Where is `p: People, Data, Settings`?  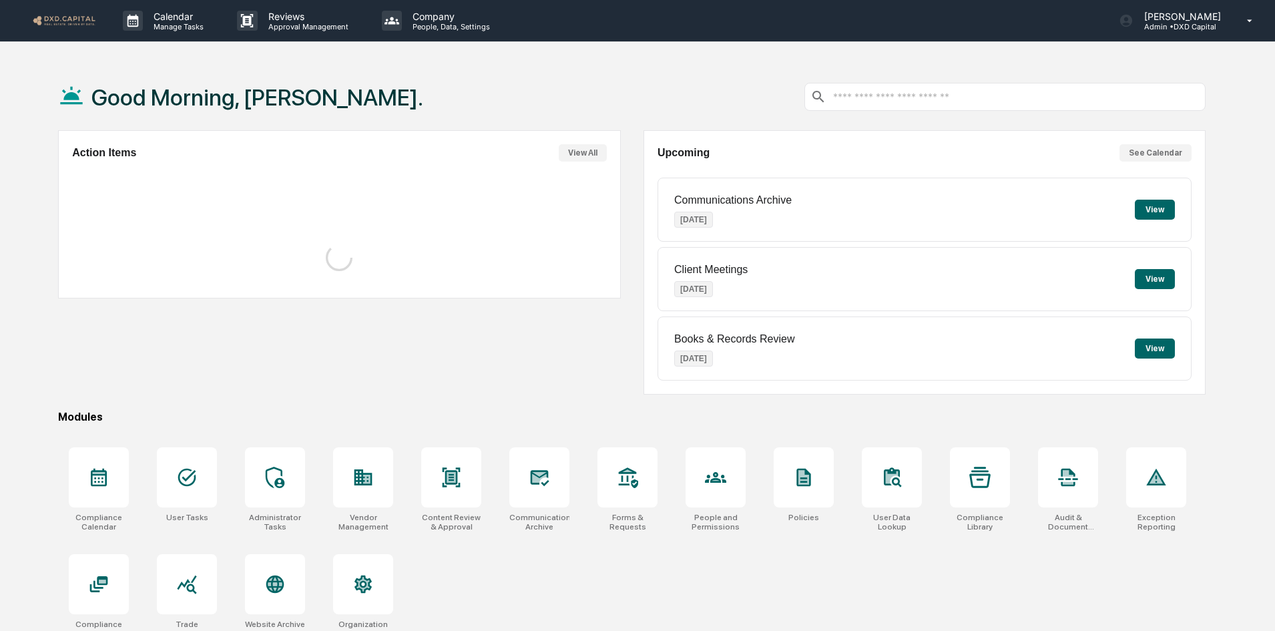 p: People, Data, Settings is located at coordinates (449, 27).